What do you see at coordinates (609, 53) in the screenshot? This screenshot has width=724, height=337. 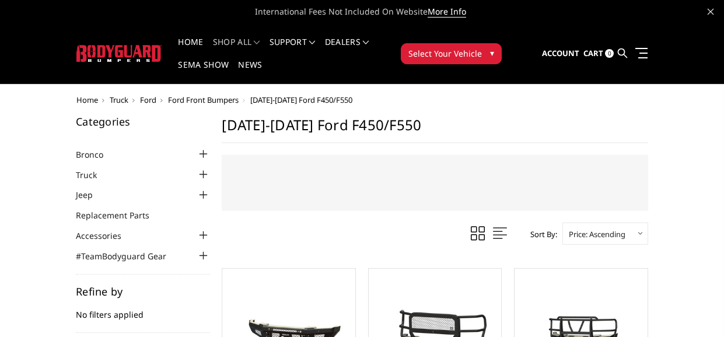 I see `span: 0` at bounding box center [609, 53].